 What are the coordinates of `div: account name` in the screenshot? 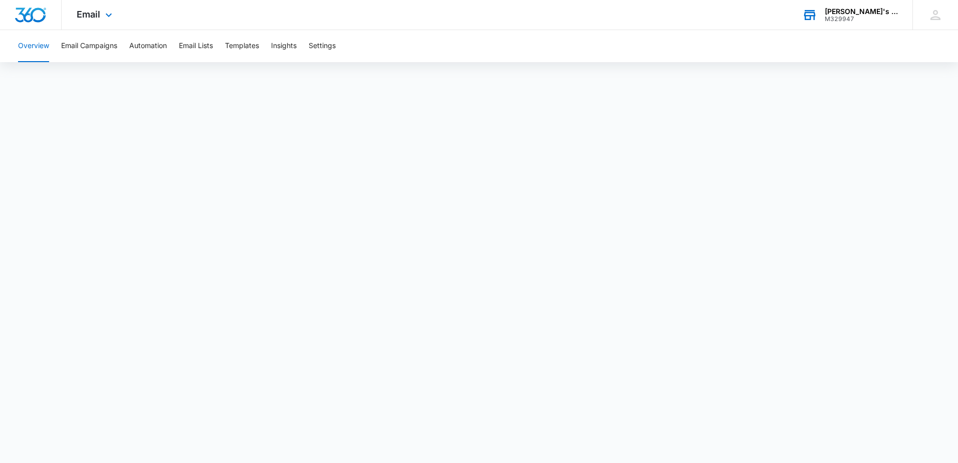 It's located at (862, 12).